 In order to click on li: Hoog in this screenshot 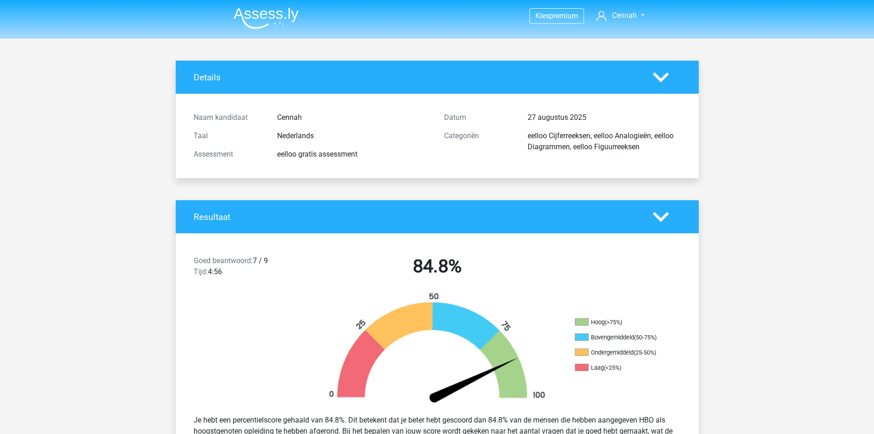, I will do `click(621, 322)`.